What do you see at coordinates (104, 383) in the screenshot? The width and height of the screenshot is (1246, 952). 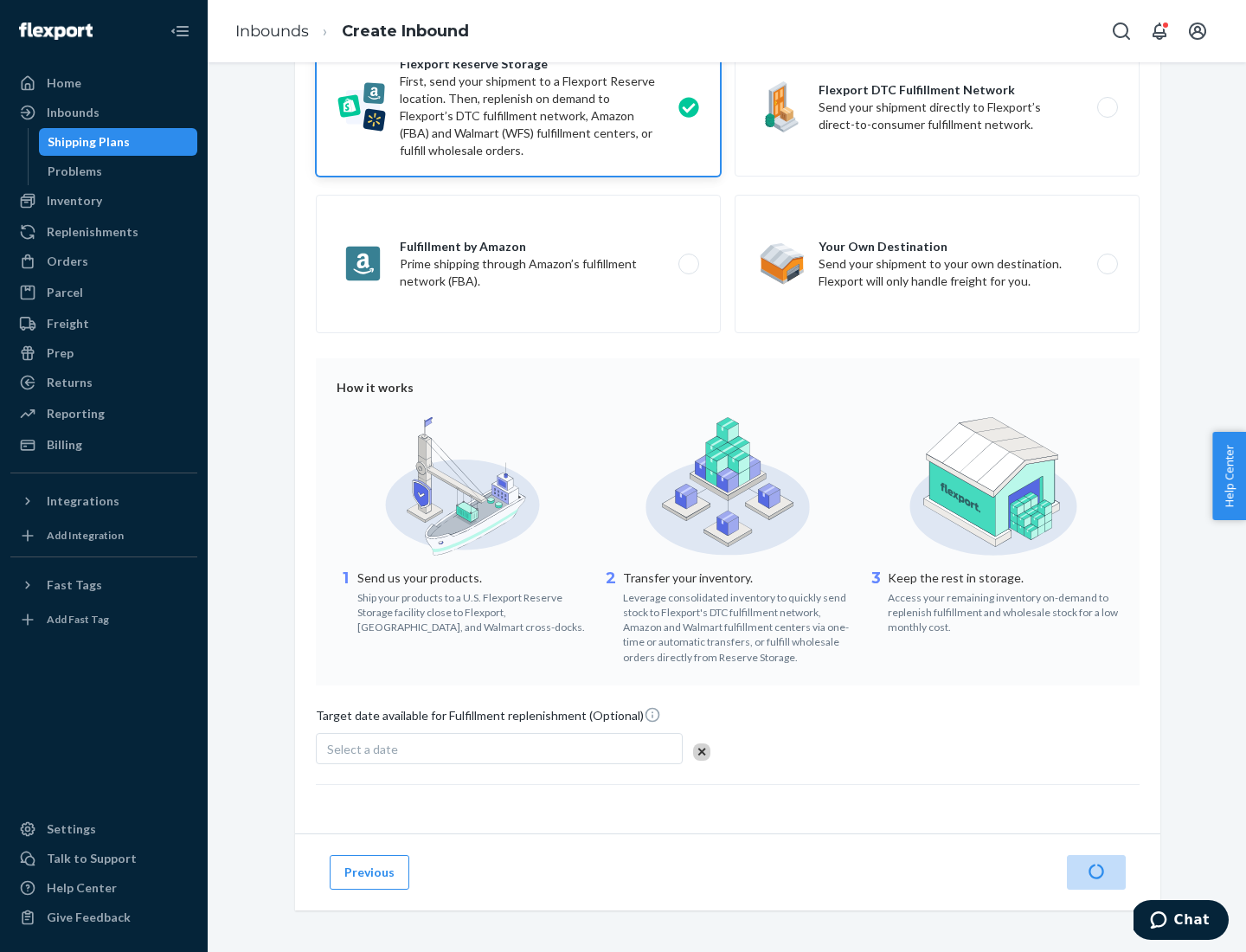 I see `a: Returns` at bounding box center [104, 383].